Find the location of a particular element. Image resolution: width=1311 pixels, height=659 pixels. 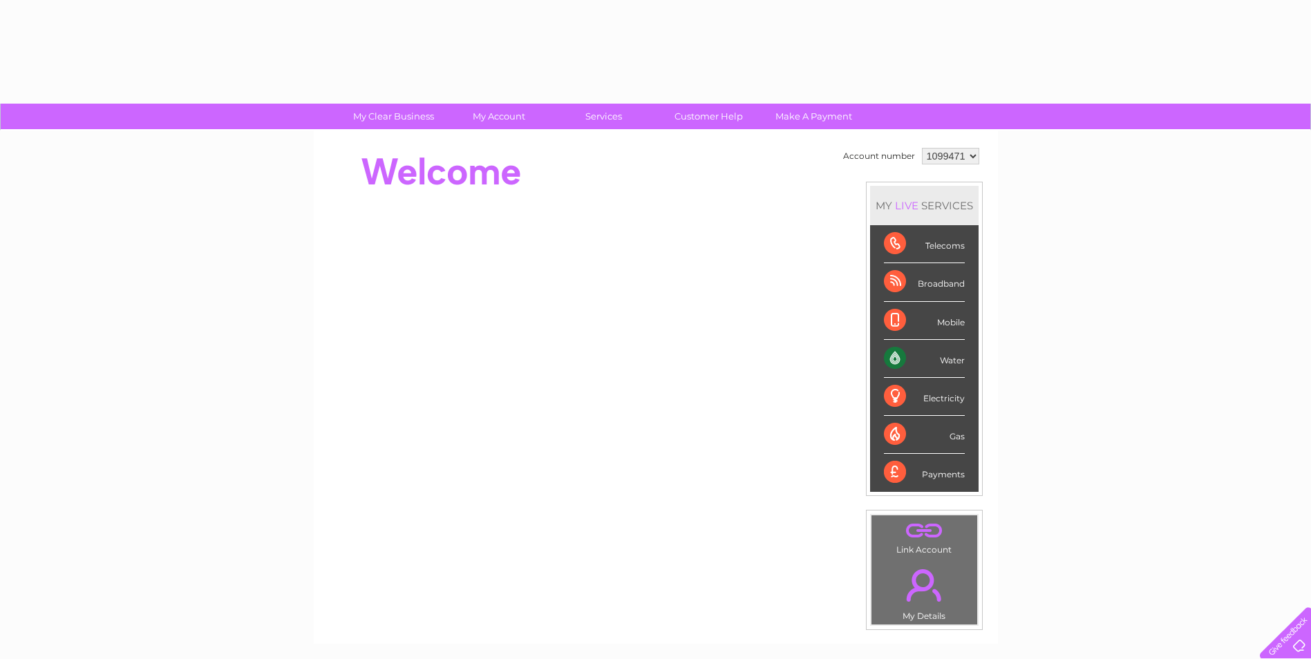

div: Broadband is located at coordinates (924, 282).